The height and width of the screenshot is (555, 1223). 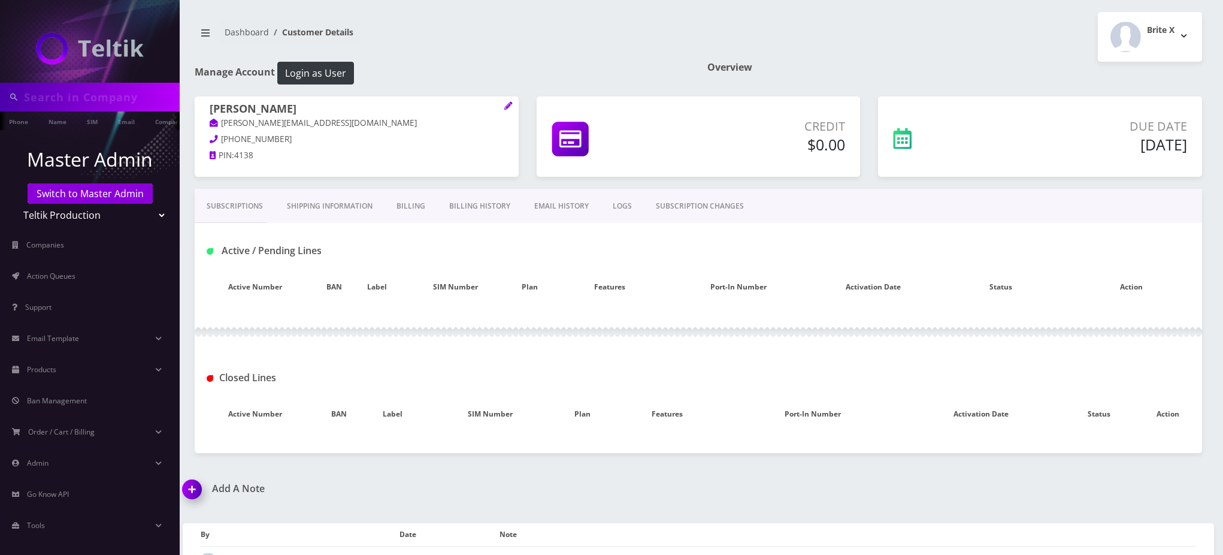 What do you see at coordinates (58, 120) in the screenshot?
I see `a: Name` at bounding box center [58, 120].